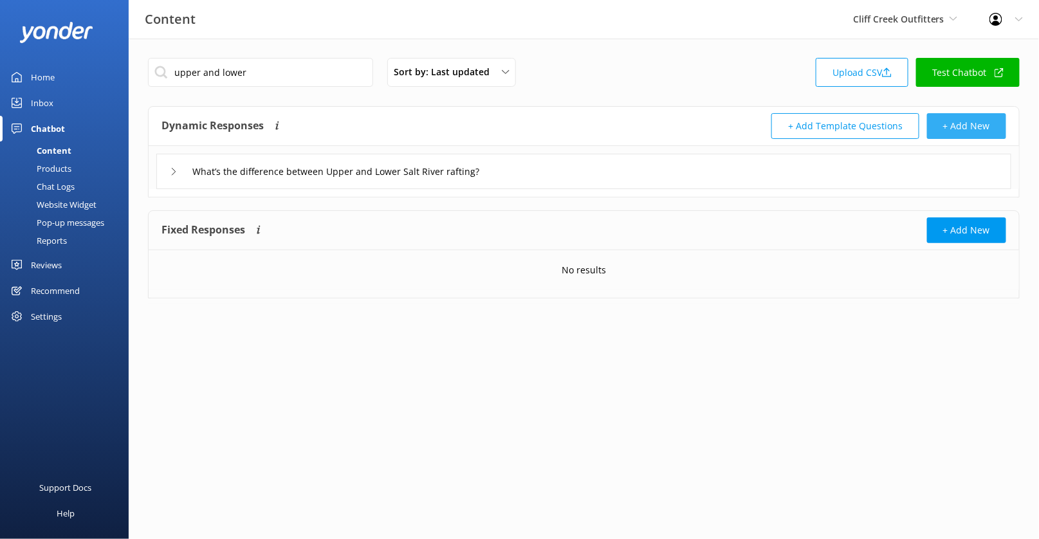  I want to click on div: Support Docs, so click(66, 488).